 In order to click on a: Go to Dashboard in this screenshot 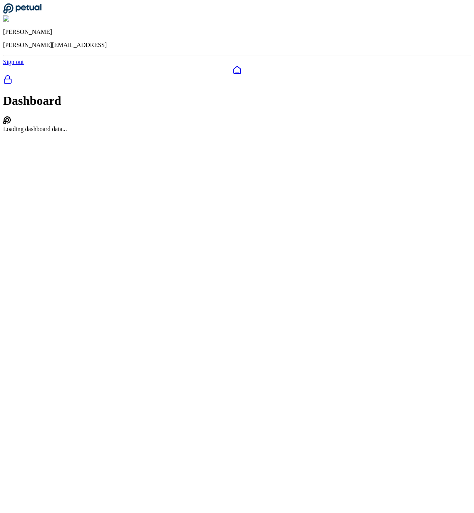, I will do `click(22, 12)`.